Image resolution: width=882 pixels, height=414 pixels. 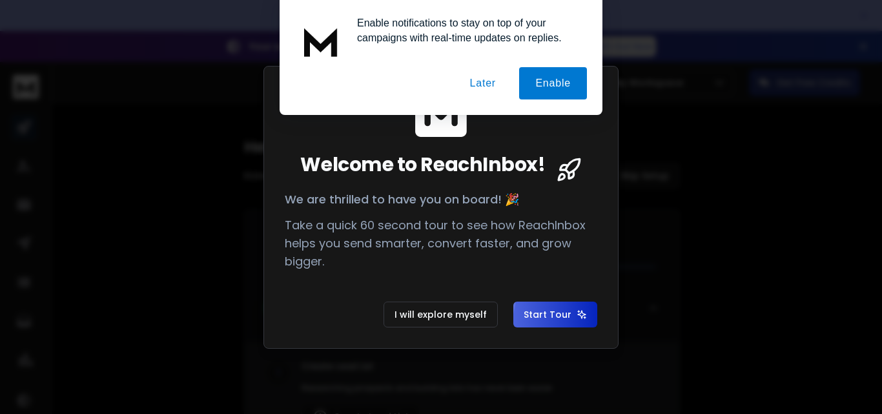 What do you see at coordinates (555, 314) in the screenshot?
I see `button: Start Tour` at bounding box center [555, 314].